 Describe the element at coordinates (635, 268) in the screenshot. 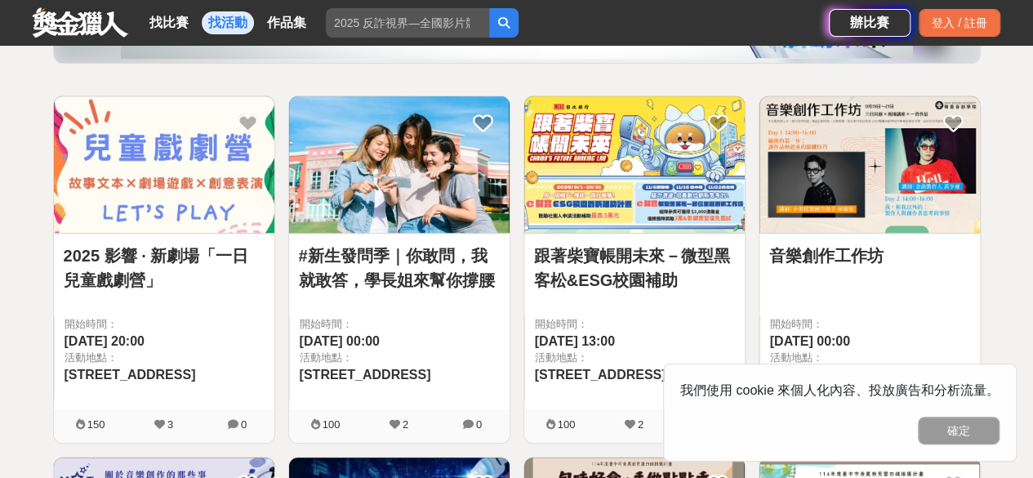

I see `a: 跟著柴寶帳開未來－微型黑客松&ESG校園補助` at that location.